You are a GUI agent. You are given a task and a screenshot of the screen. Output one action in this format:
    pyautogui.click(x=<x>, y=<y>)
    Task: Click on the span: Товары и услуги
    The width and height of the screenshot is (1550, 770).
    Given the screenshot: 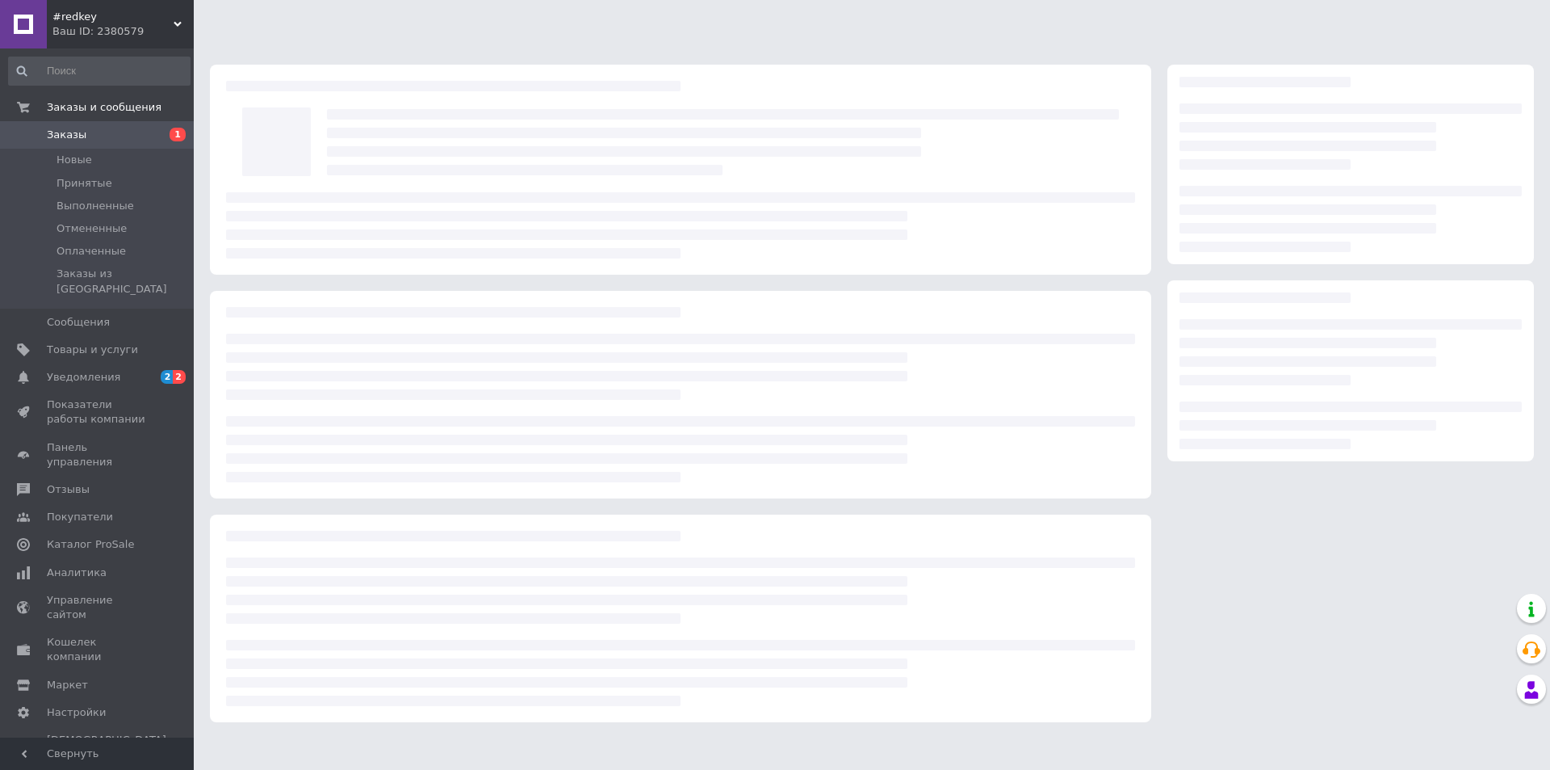 What is the action you would take?
    pyautogui.click(x=92, y=350)
    